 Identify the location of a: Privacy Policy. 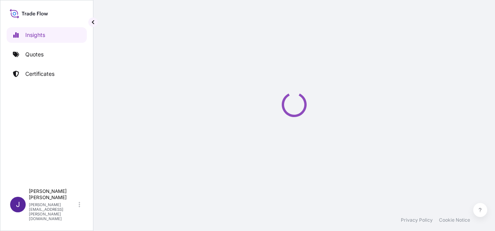
(417, 220).